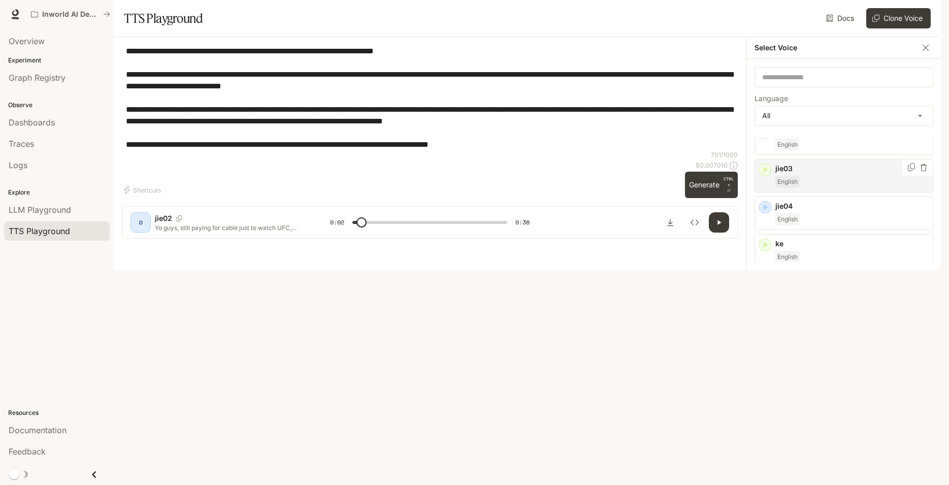  Describe the element at coordinates (711, 185) in the screenshot. I see `button: GenerateCTRL +⏎` at that location.